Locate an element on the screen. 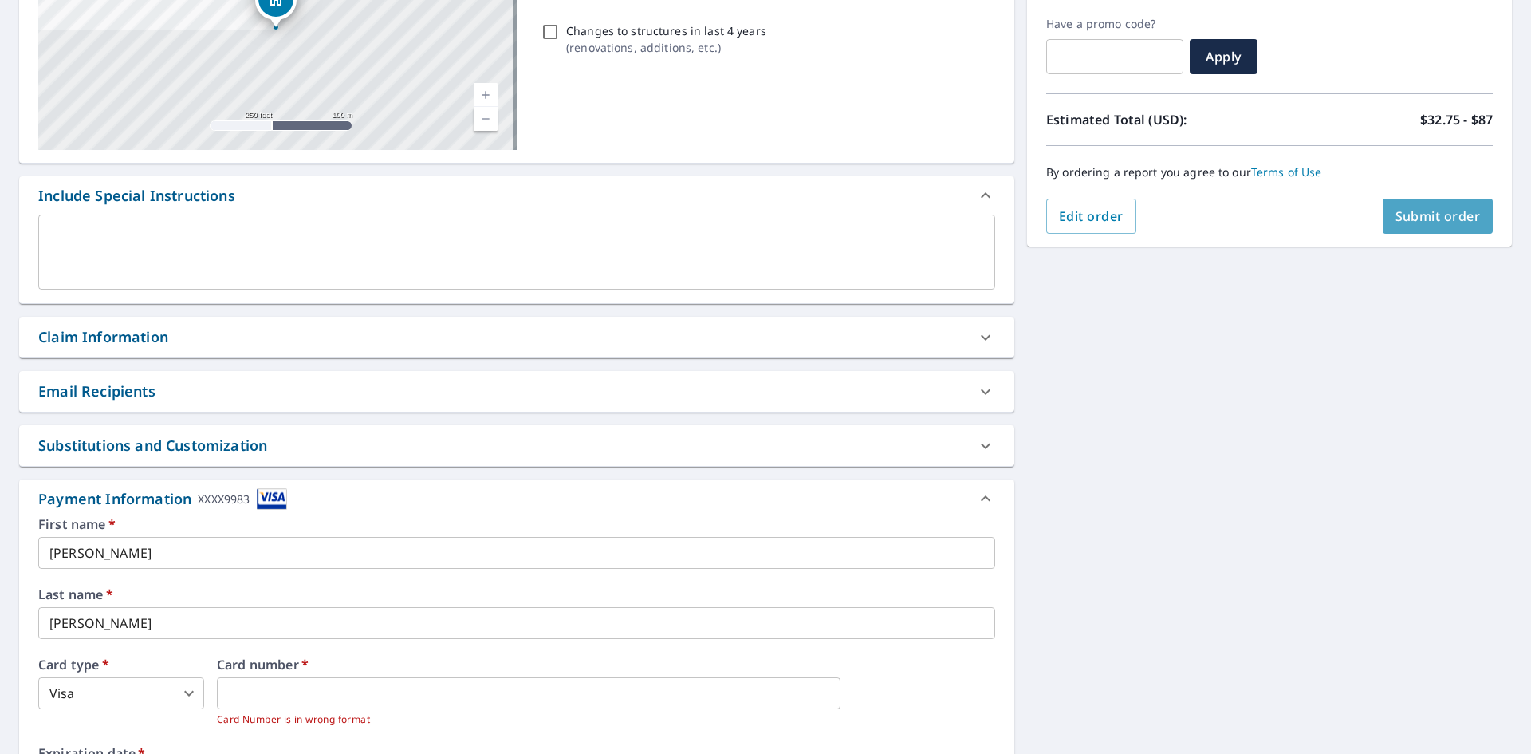 Image resolution: width=1531 pixels, height=754 pixels. span: Apply is located at coordinates (1223, 57).